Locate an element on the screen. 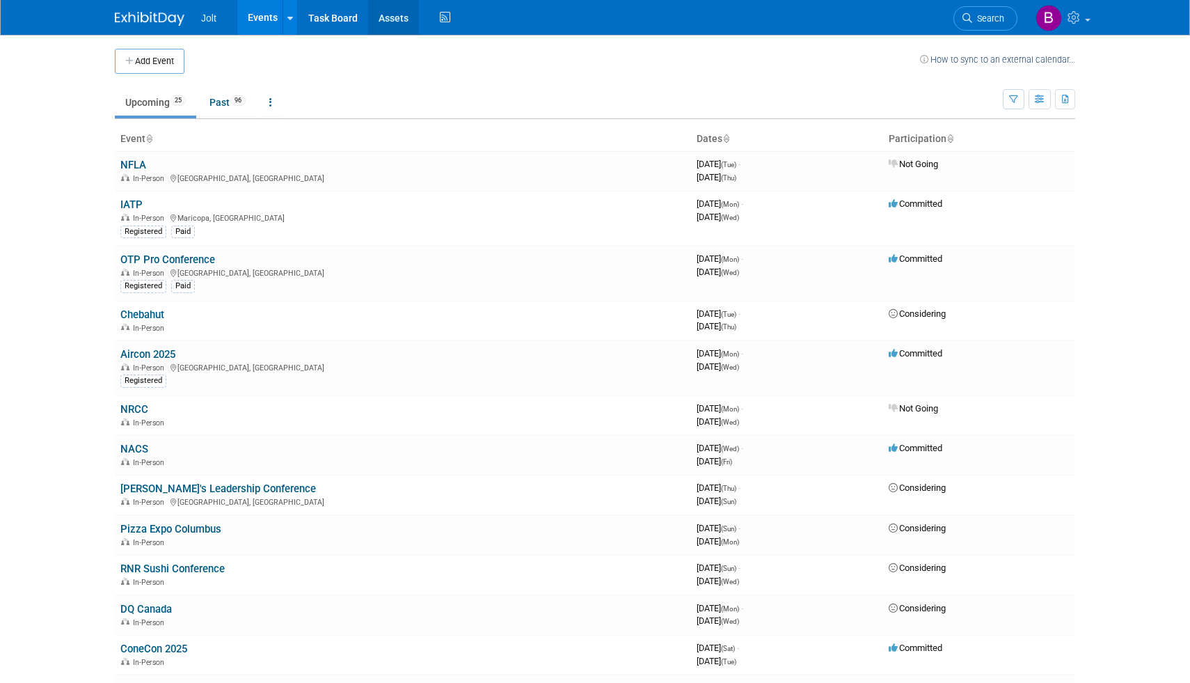  span: (Tue) is located at coordinates (729, 661).